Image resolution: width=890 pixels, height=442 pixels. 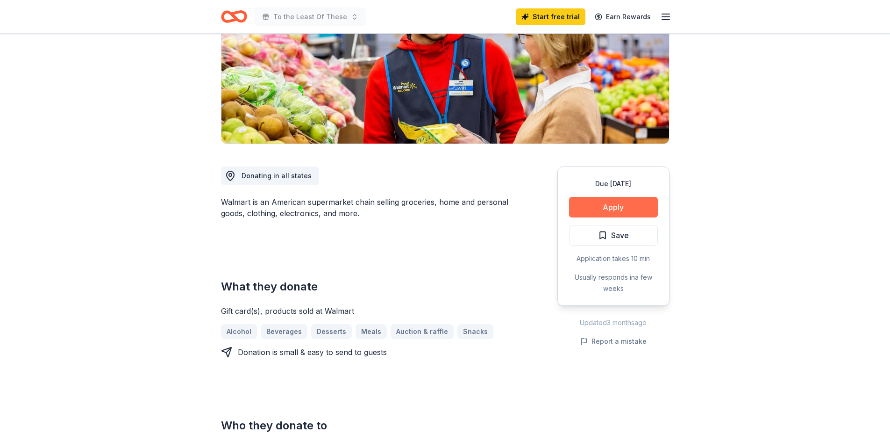 I want to click on span: To the Least Of These, so click(x=310, y=17).